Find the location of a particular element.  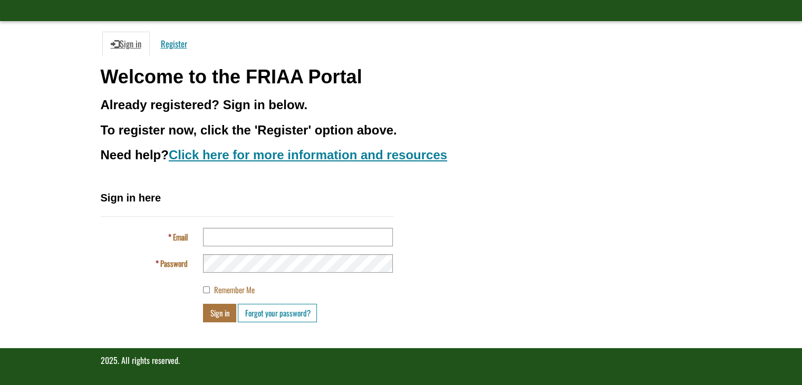

span: . All rights reserved. is located at coordinates (149, 360).